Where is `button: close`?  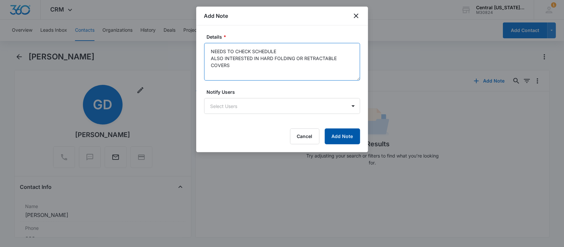 button: close is located at coordinates (356, 16).